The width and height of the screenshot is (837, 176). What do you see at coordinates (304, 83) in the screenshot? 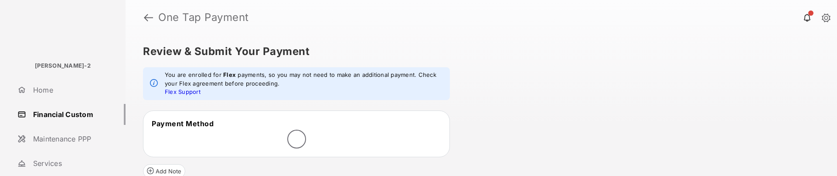
I see `em: You are enrolled for payments, so you may not need to make an additional payment. Check your Flex...` at bounding box center [304, 83].